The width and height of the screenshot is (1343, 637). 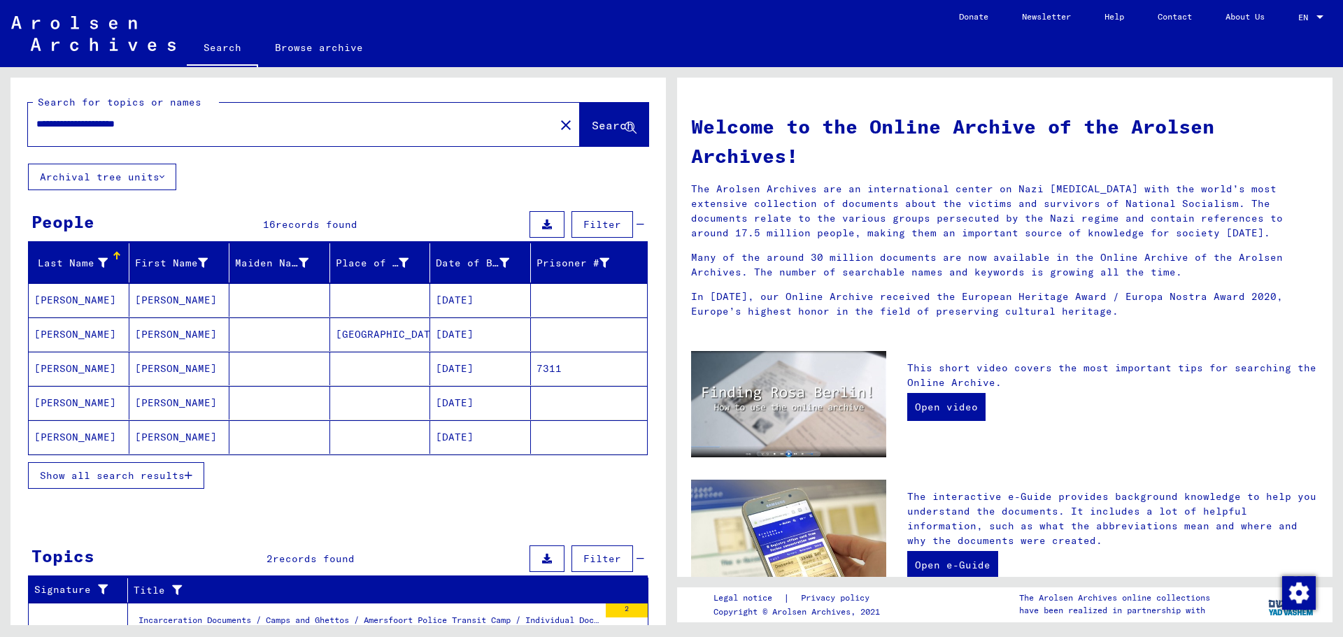 What do you see at coordinates (269, 559) in the screenshot?
I see `span: 2` at bounding box center [269, 559].